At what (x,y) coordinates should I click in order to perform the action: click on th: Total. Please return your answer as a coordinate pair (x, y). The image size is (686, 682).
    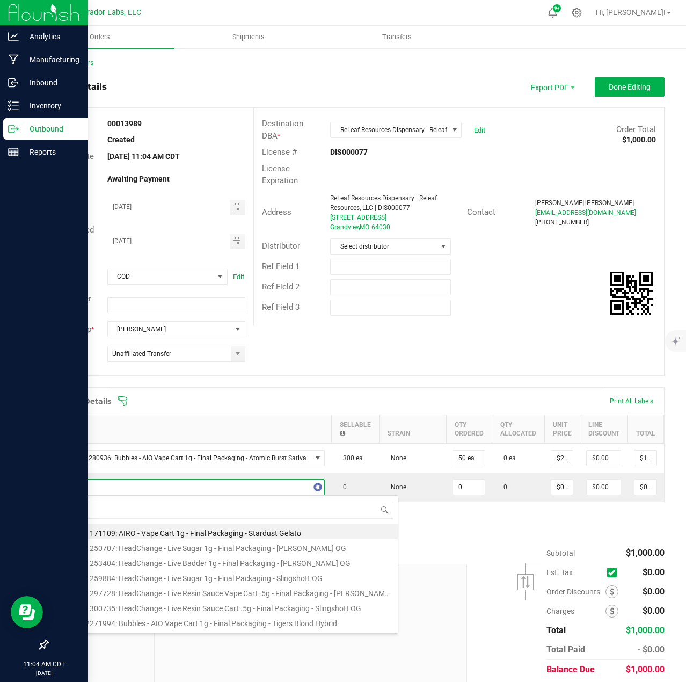
    Looking at the image, I should click on (645, 429).